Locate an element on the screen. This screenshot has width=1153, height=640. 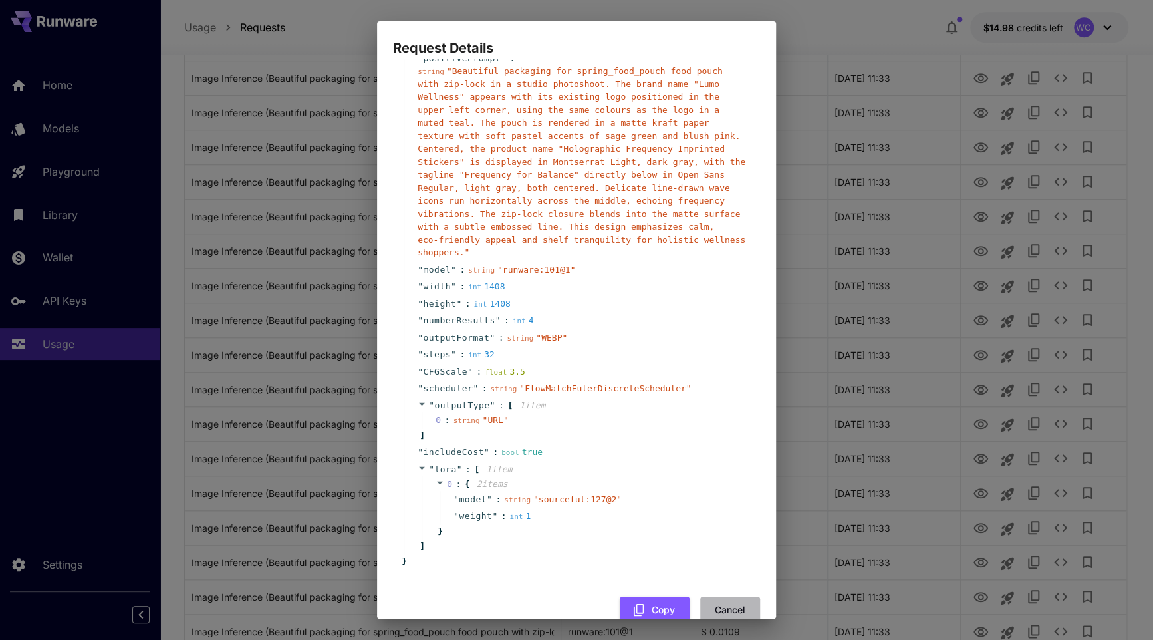
span: " runware:101@1 " is located at coordinates (536, 269).